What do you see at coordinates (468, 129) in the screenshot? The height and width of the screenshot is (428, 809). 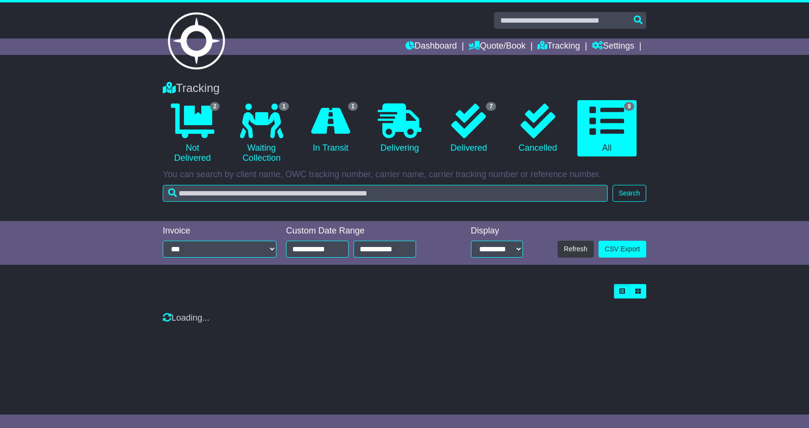 I see `a: 7 Delivered` at bounding box center [468, 129].